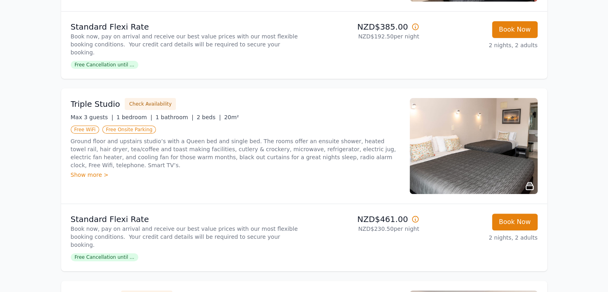 Image resolution: width=608 pixels, height=292 pixels. What do you see at coordinates (209, 117) in the screenshot?
I see `span: 2 beds |` at bounding box center [209, 117].